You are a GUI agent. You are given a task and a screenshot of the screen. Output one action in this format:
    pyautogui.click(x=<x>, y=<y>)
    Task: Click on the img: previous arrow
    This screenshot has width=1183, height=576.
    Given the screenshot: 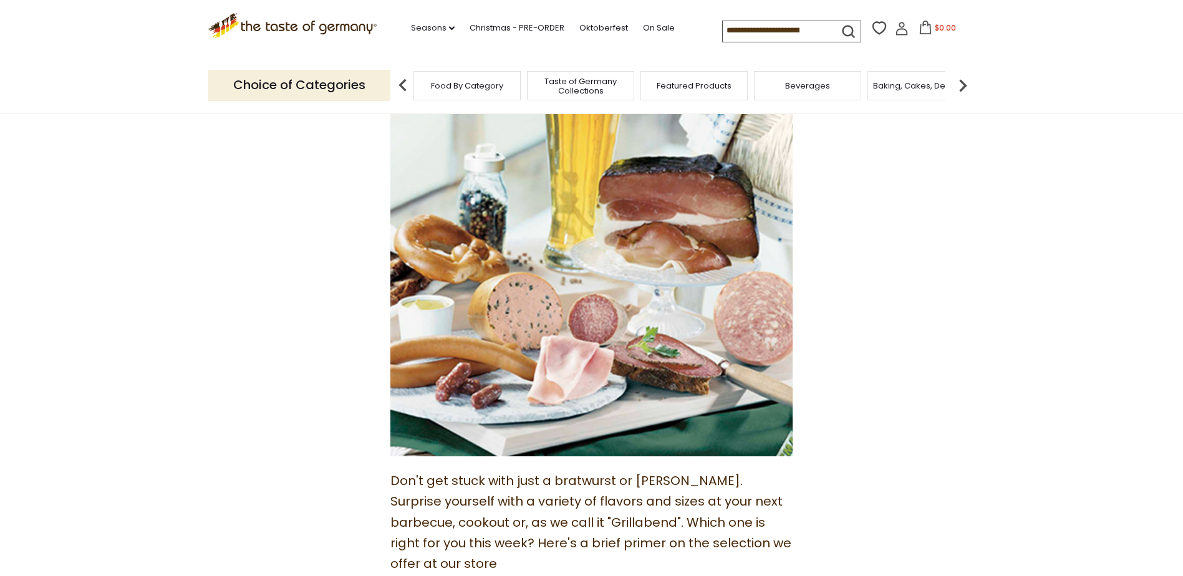 What is the action you would take?
    pyautogui.click(x=403, y=85)
    